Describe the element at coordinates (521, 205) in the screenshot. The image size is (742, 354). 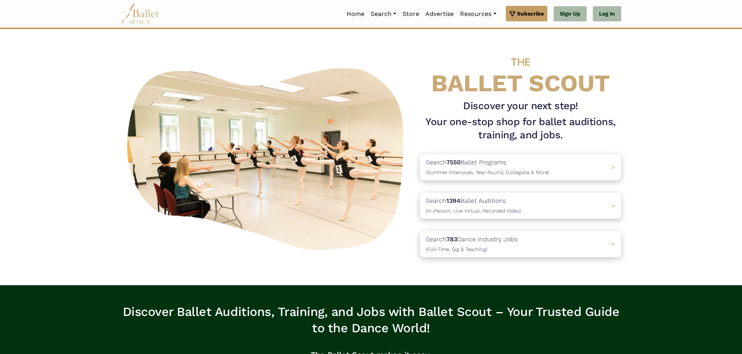
I see `a: Search1394Ballet Auditions(In-Person, Live Virtual, Recorded Video) >` at that location.